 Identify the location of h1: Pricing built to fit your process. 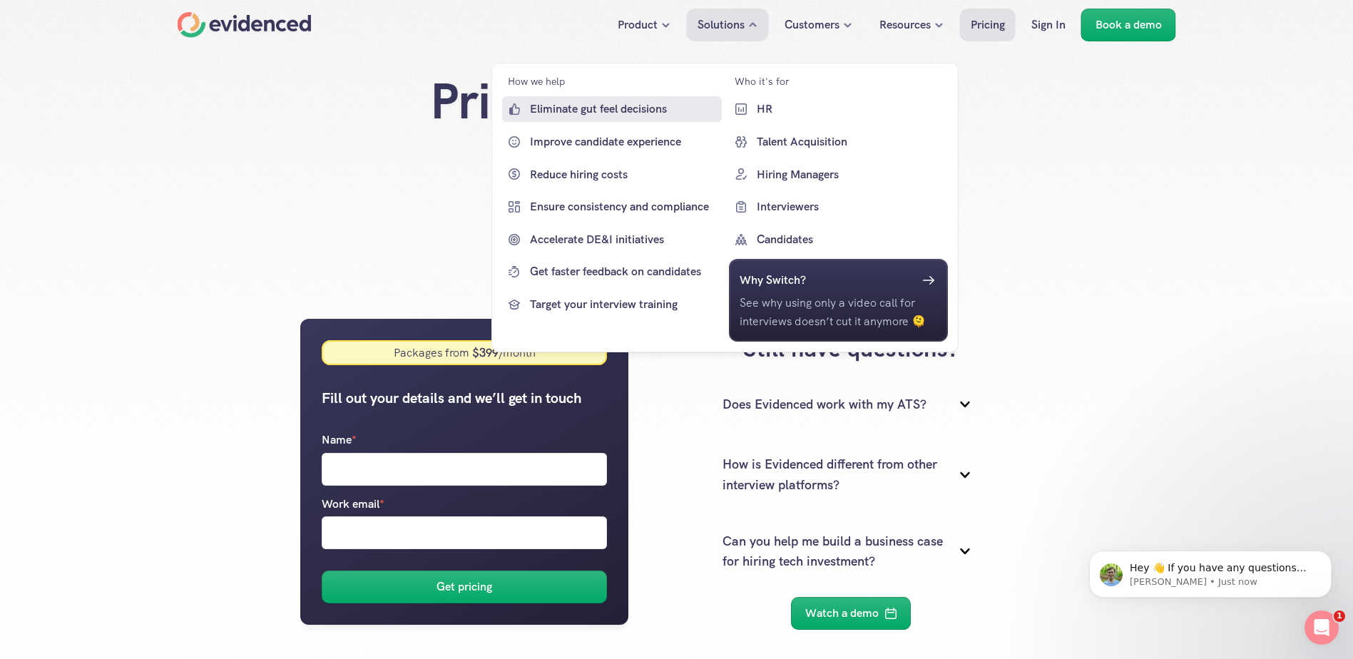
(677, 131).